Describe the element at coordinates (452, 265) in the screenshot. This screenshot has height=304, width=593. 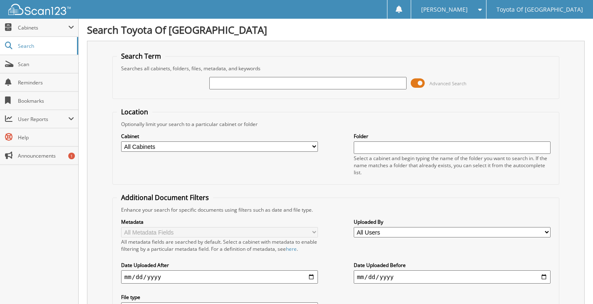
I see `label: Date Uploaded Before` at that location.